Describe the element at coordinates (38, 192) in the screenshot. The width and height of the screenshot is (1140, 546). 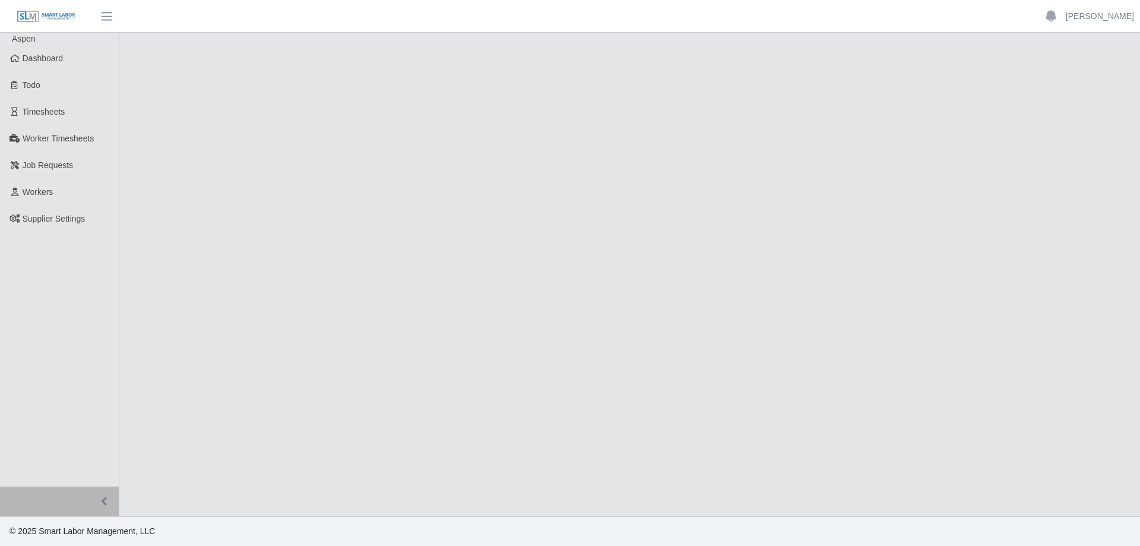
I see `span: Workers` at that location.